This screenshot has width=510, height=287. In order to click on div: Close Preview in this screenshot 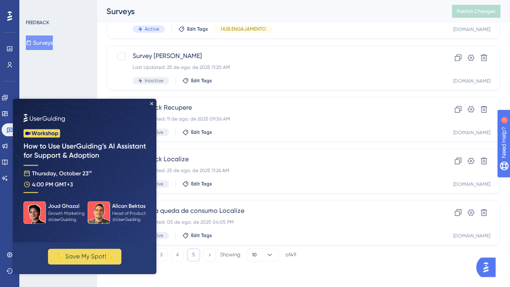, I will do `click(139, 5)`.